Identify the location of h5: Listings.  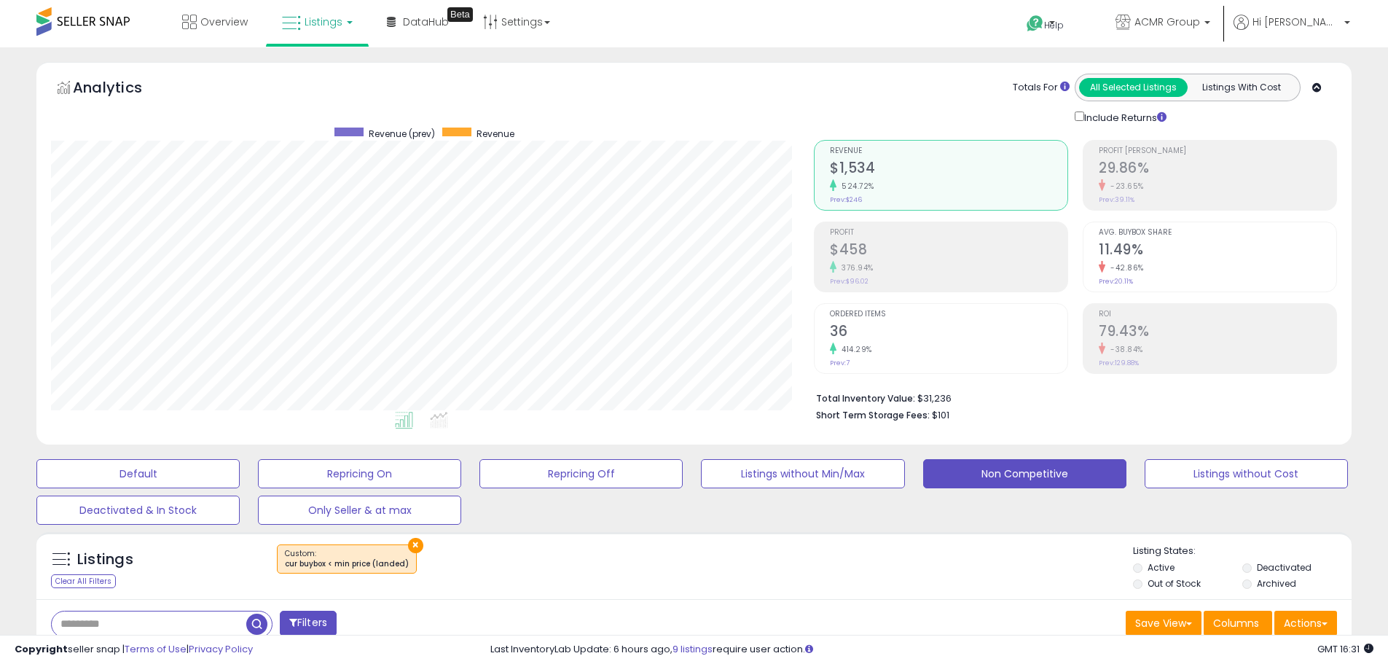
(105, 559).